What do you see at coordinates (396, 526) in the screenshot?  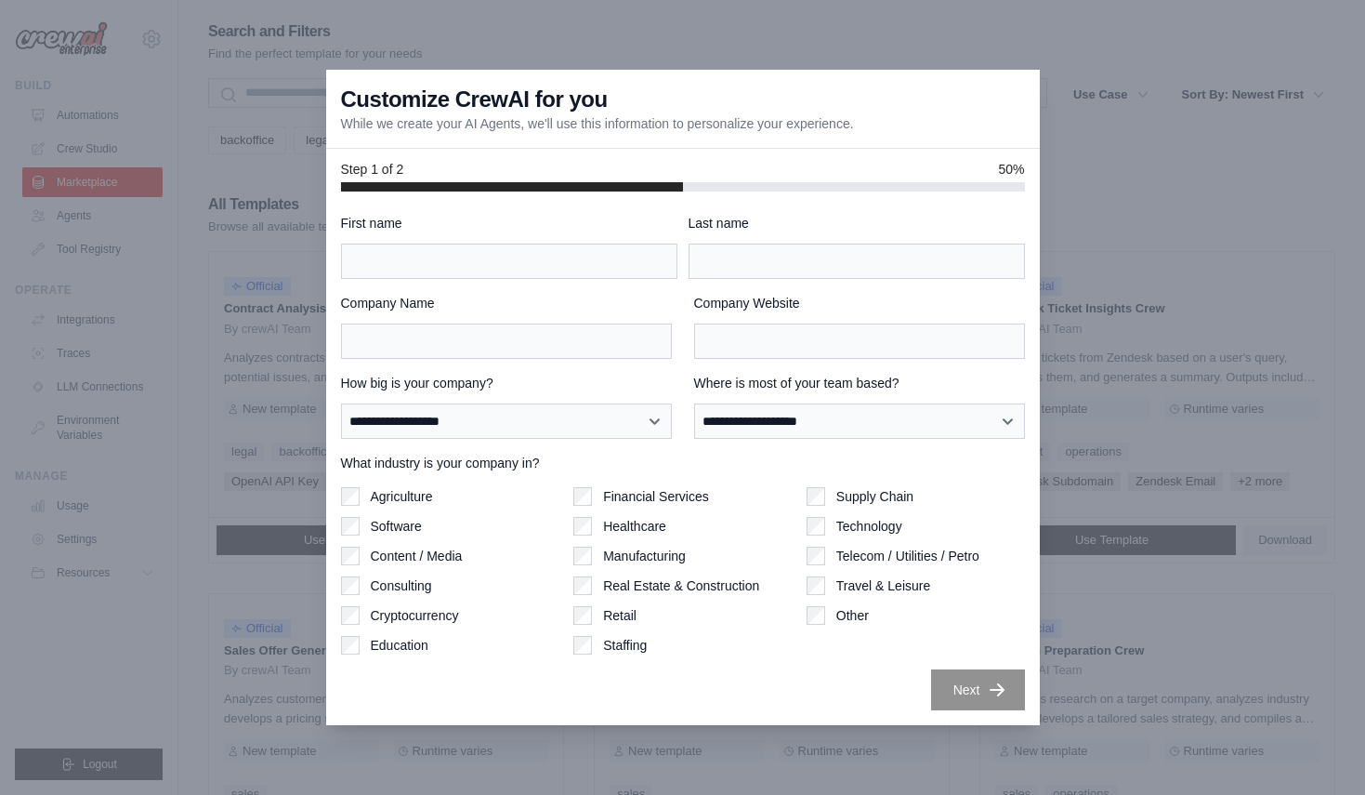 I see `label: Software` at bounding box center [396, 526].